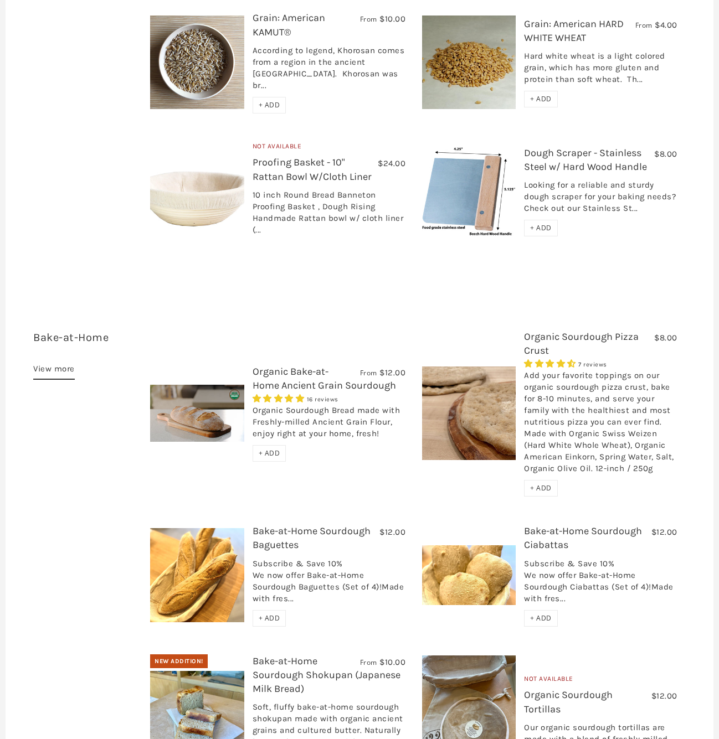 The image size is (719, 739). Describe the element at coordinates (54, 371) in the screenshot. I see `a: View more` at that location.